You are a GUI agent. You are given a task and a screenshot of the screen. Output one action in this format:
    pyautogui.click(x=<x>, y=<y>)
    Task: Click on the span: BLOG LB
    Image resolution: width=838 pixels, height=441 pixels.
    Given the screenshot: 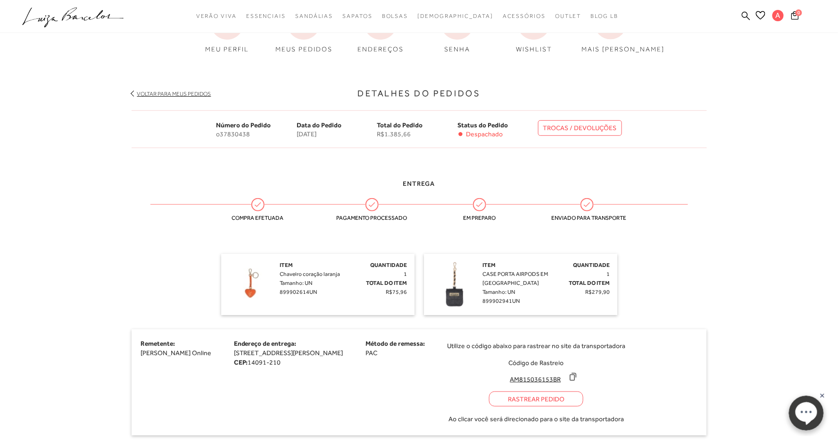 What is the action you would take?
    pyautogui.click(x=604, y=16)
    